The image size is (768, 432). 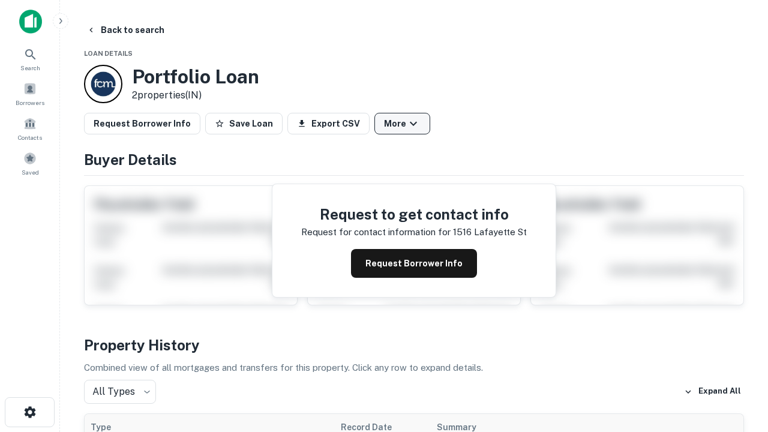 What do you see at coordinates (414, 345) in the screenshot?
I see `h4: Property History` at bounding box center [414, 345].